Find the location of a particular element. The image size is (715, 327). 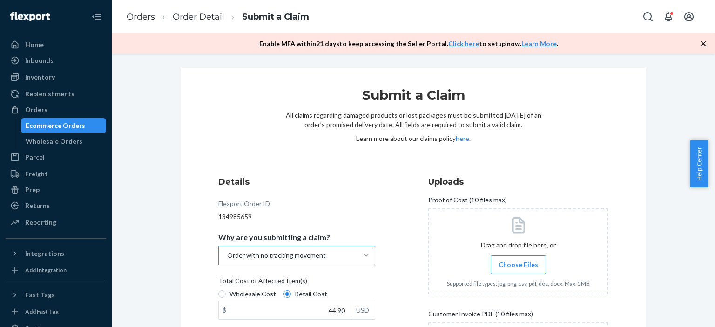

div: Returns is located at coordinates (37, 206).